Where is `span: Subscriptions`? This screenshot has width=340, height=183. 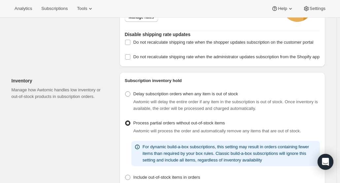 span: Subscriptions is located at coordinates (55, 9).